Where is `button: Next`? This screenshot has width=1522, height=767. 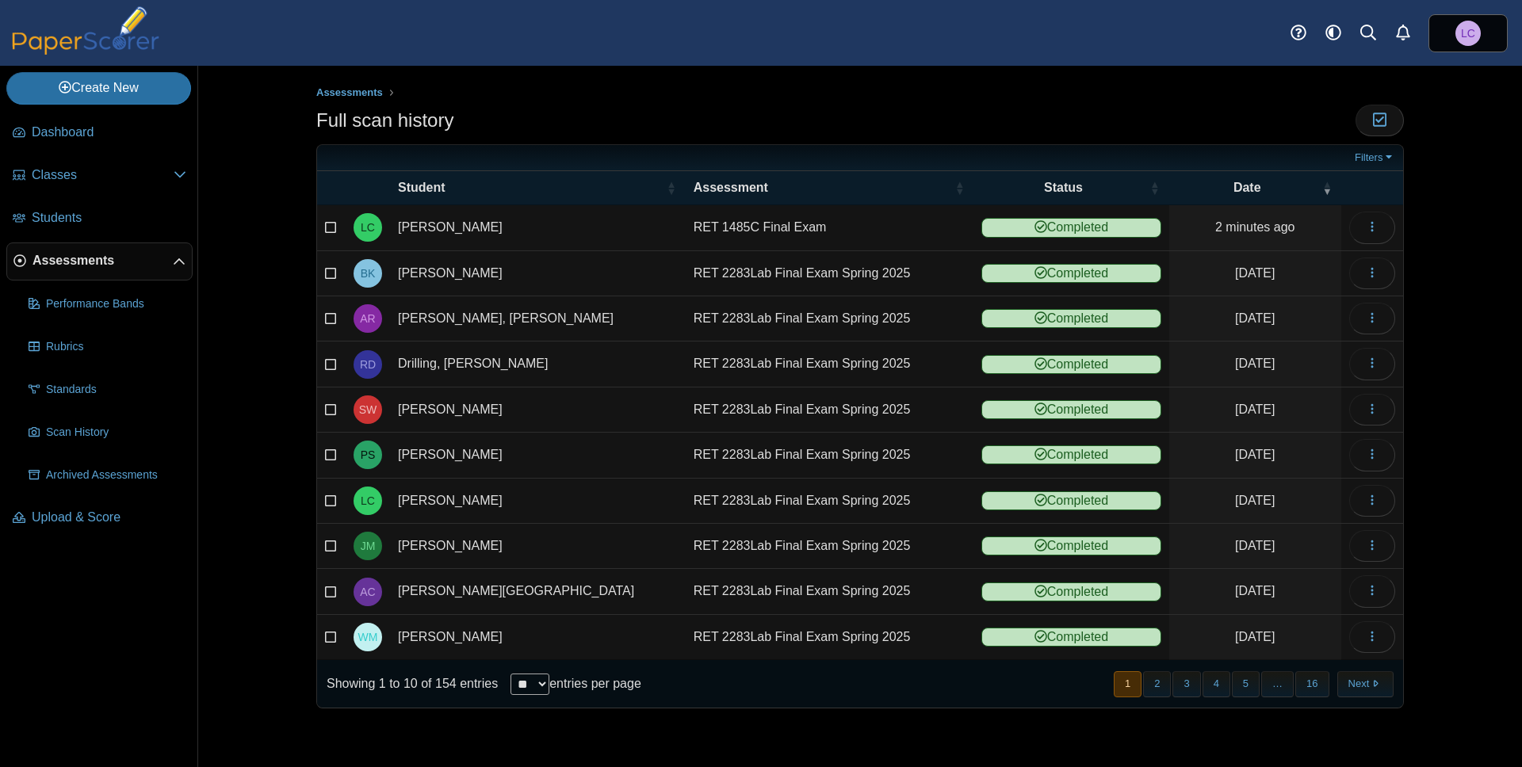
button: Next is located at coordinates (1365, 684).